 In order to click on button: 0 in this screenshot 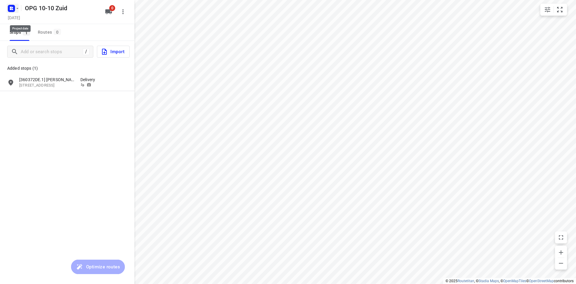, I will do `click(109, 12)`.